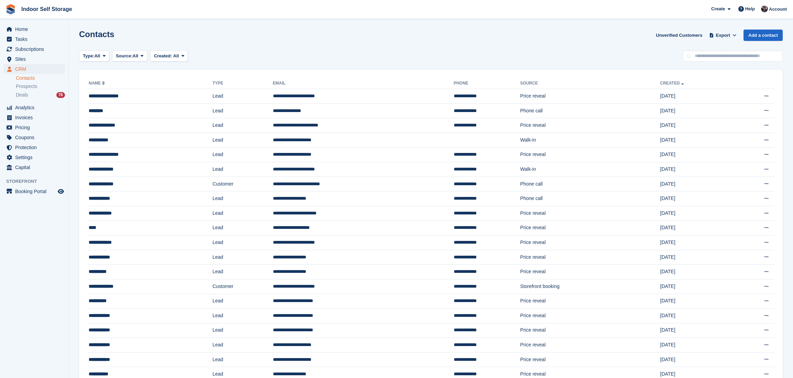 The height and width of the screenshot is (378, 793). I want to click on a: Contacts, so click(40, 78).